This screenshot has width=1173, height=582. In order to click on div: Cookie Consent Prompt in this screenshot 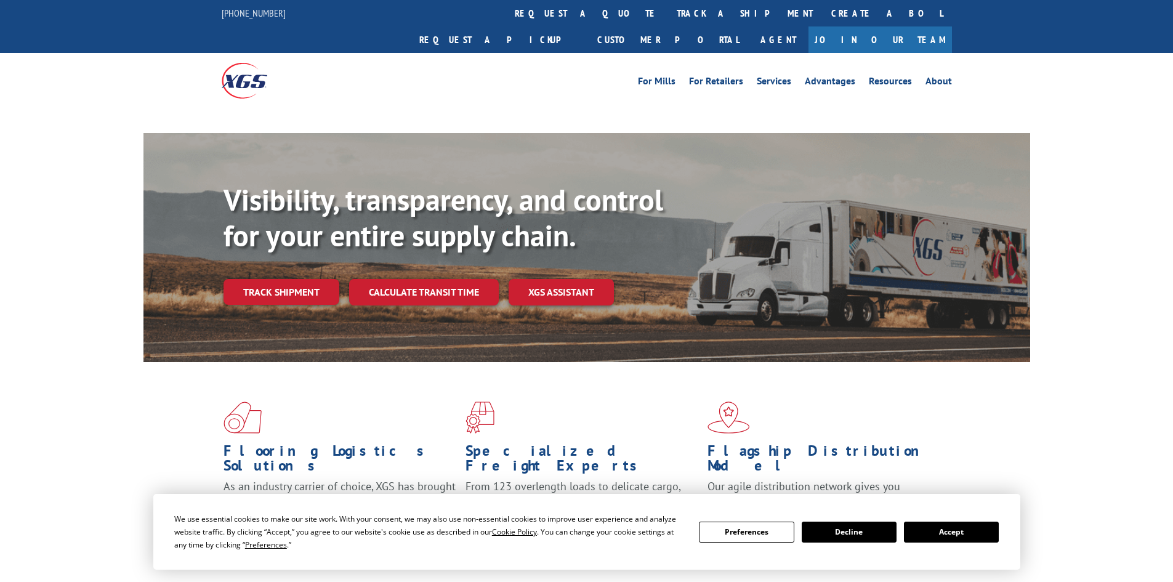, I will do `click(587, 532)`.